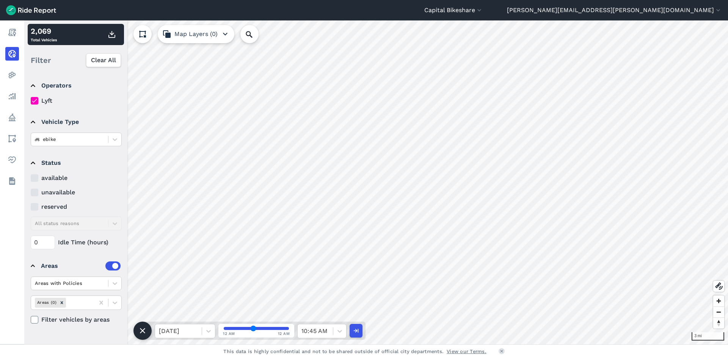 Image resolution: width=728 pixels, height=358 pixels. I want to click on input: Search Location or Vehicles, so click(255, 34).